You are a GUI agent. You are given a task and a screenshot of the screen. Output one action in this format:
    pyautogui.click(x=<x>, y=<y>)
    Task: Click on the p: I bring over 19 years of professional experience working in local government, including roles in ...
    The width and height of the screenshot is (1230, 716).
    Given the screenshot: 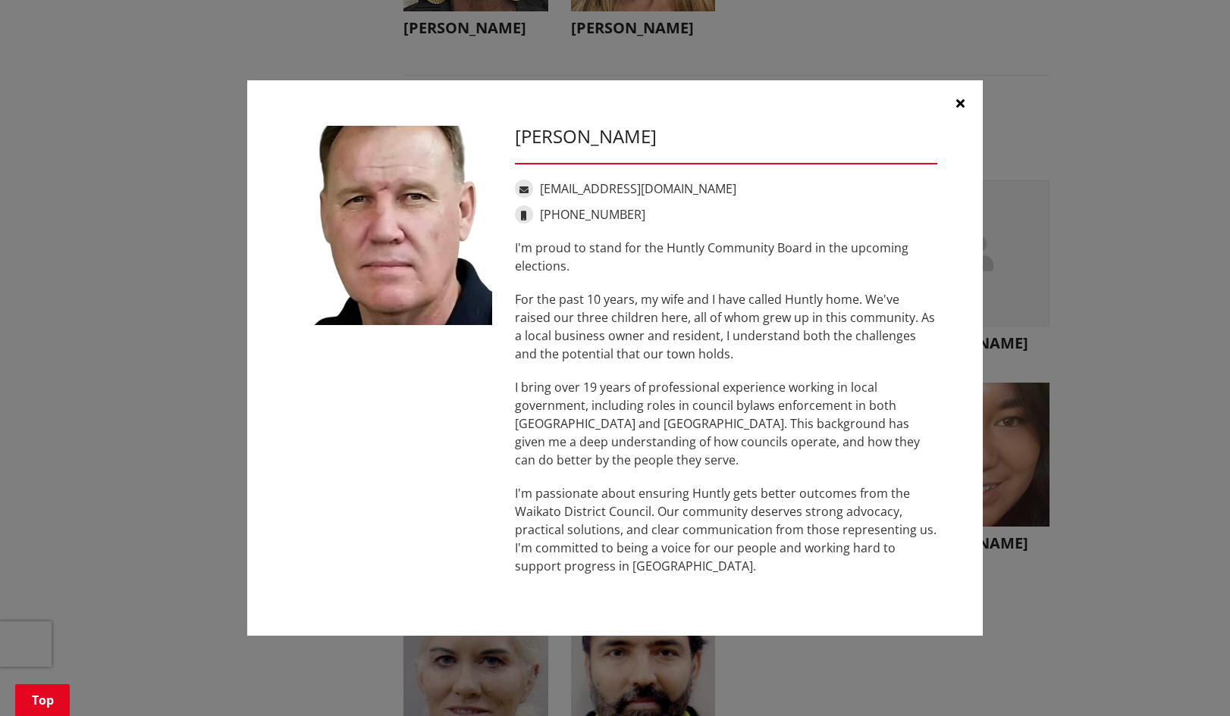 What is the action you would take?
    pyautogui.click(x=725, y=424)
    